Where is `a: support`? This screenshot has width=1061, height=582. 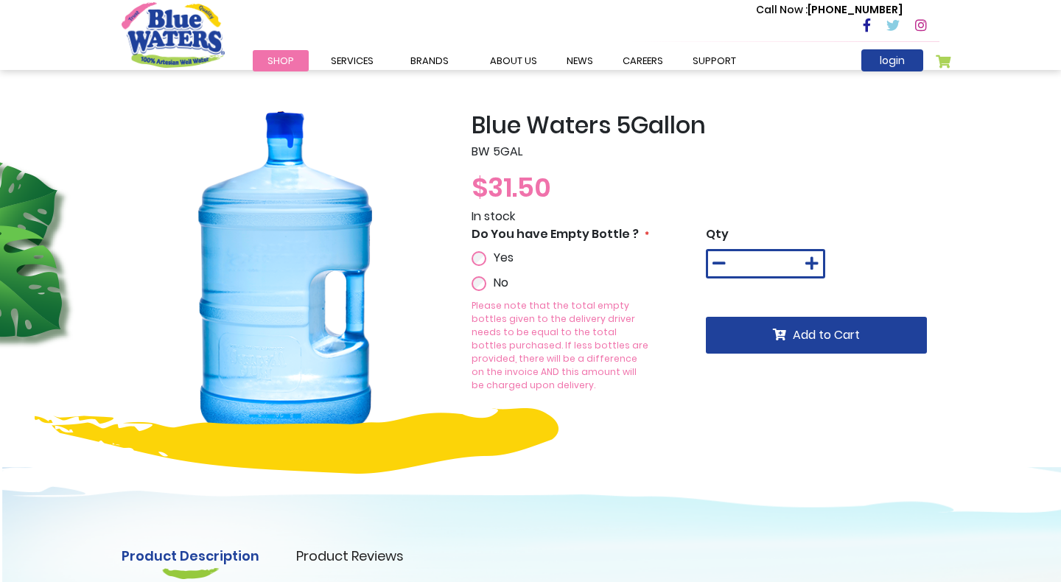 a: support is located at coordinates (714, 60).